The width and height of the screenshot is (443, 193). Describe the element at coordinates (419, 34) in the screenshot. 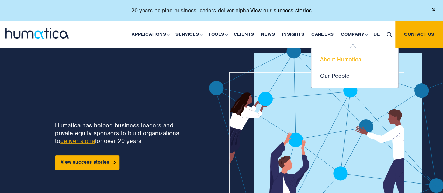

I see `a: Contact us` at that location.